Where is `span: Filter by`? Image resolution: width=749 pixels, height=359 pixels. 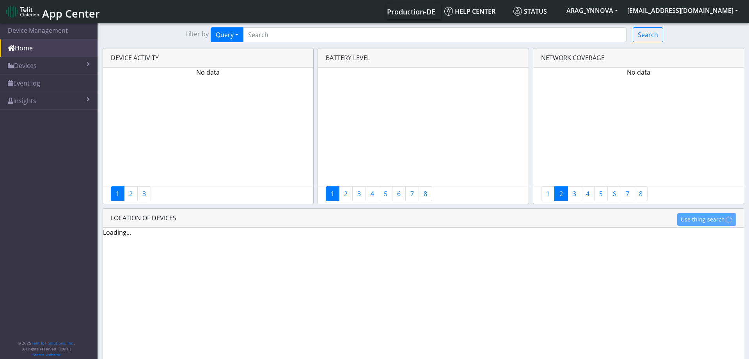
span: Filter by is located at coordinates (197, 35).